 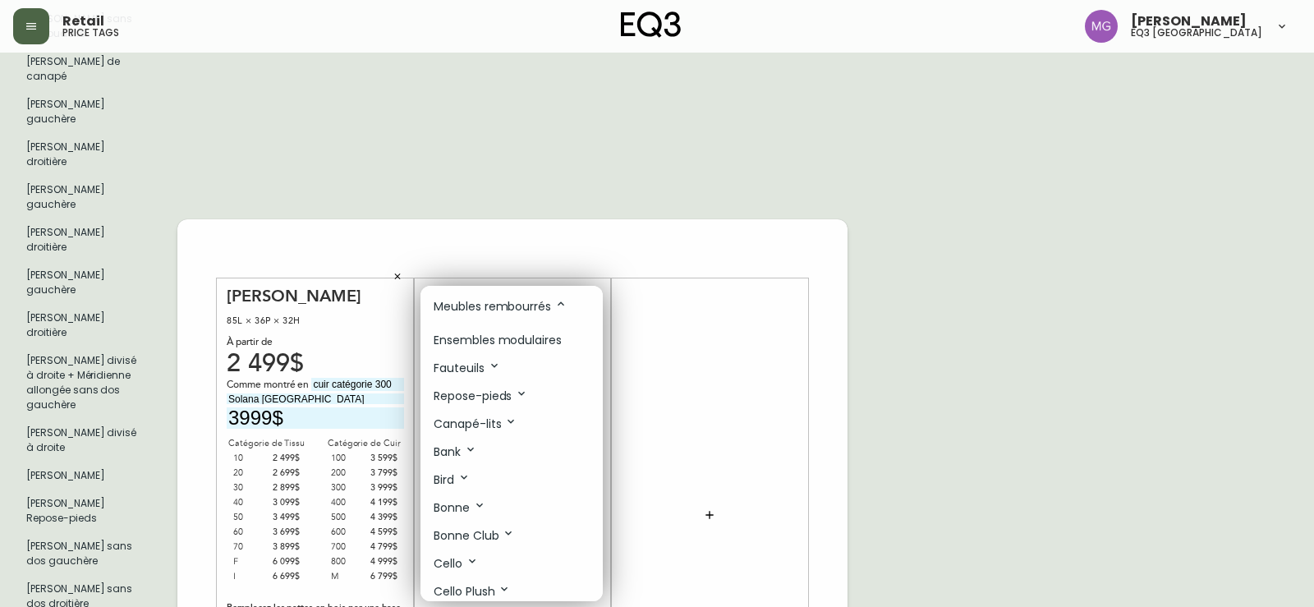 I want to click on p: Repose-pieds, so click(x=481, y=396).